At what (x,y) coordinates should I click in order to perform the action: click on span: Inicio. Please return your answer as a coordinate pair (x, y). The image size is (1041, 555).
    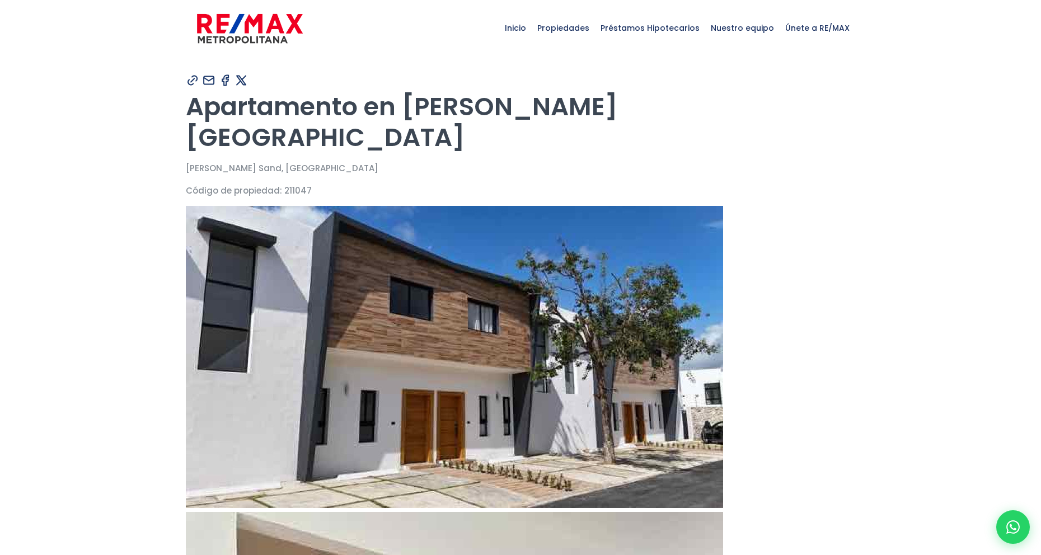
    Looking at the image, I should click on (516, 28).